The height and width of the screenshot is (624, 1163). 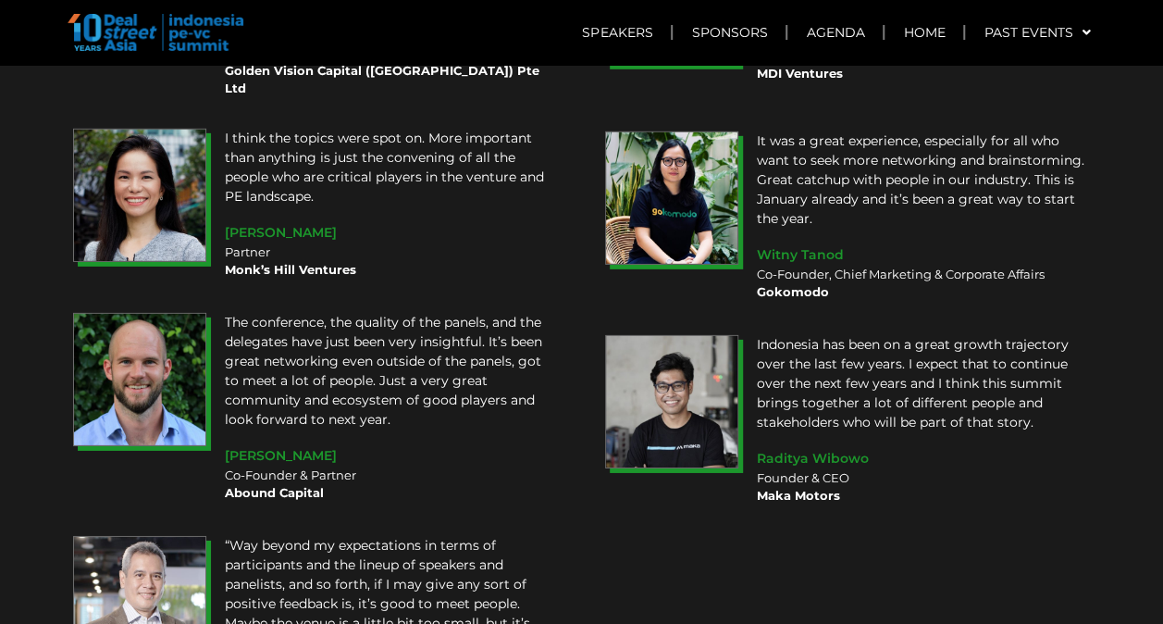 What do you see at coordinates (1036, 32) in the screenshot?
I see `a: Past Events` at bounding box center [1036, 32].